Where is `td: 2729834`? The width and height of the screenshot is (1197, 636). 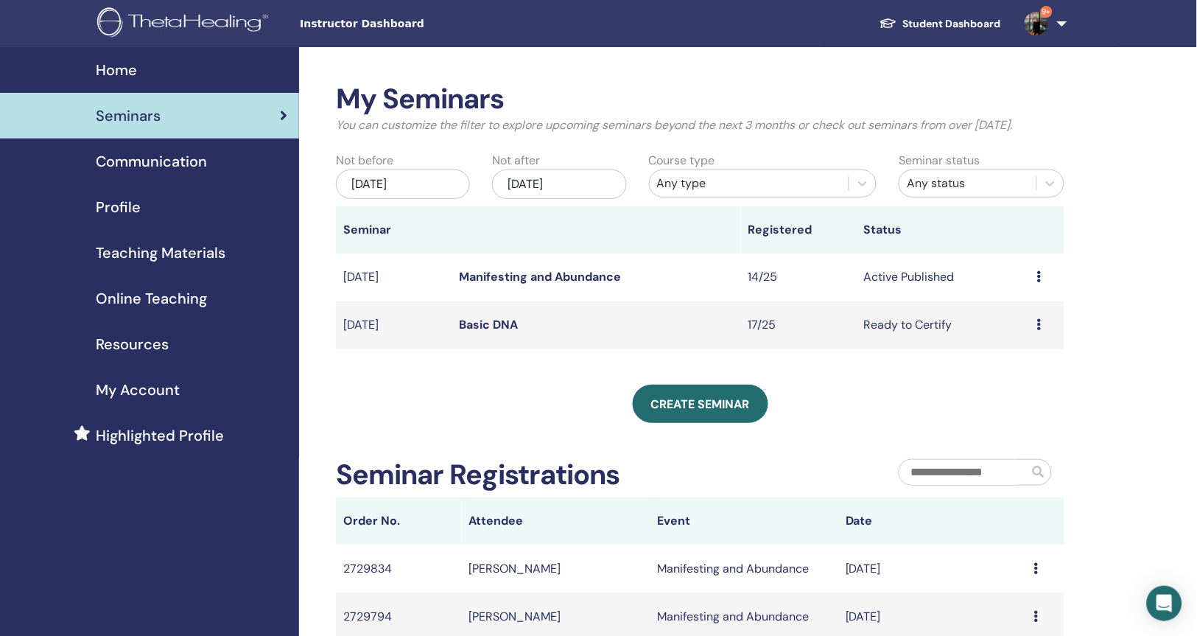 td: 2729834 is located at coordinates (399, 568).